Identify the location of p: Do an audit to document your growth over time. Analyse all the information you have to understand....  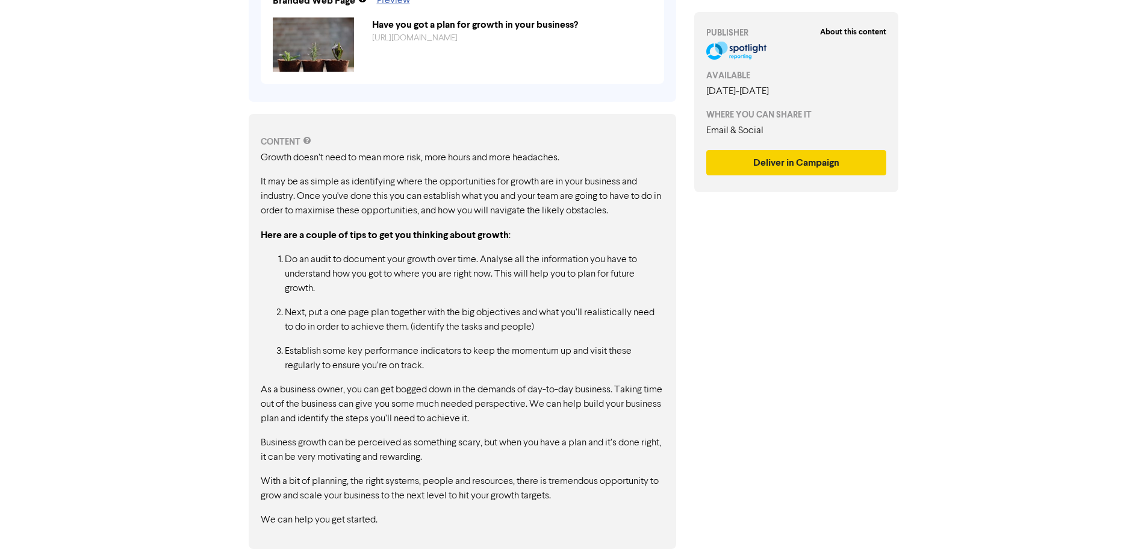
(475, 274).